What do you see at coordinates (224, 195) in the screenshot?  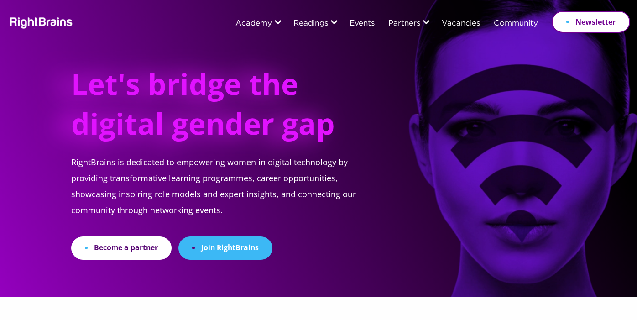 I see `p: RightBrains is dedicated to empowering women in digital technology by providing transformative le...` at bounding box center [224, 195].